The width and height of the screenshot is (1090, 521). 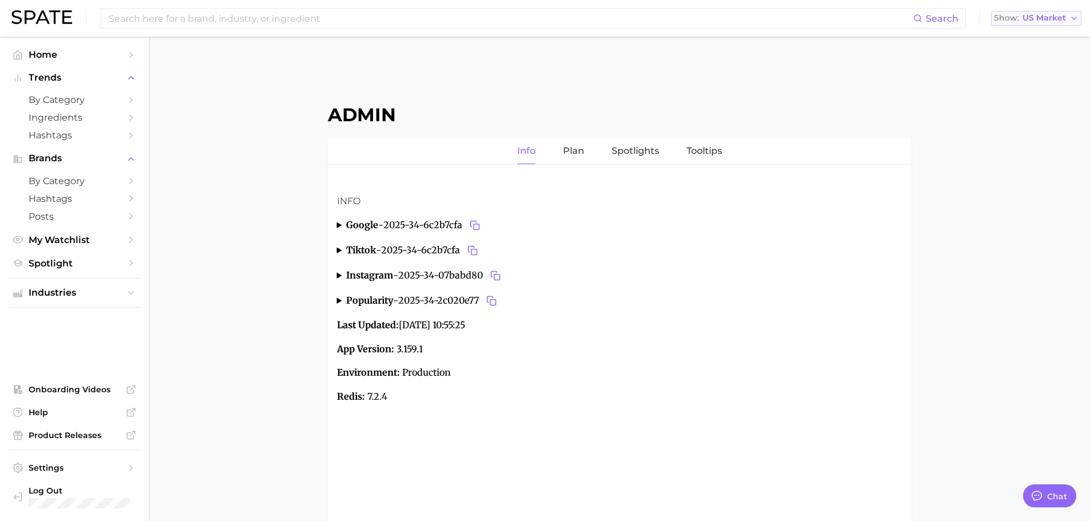 What do you see at coordinates (366, 349) in the screenshot?
I see `strong: App Version:` at bounding box center [366, 349].